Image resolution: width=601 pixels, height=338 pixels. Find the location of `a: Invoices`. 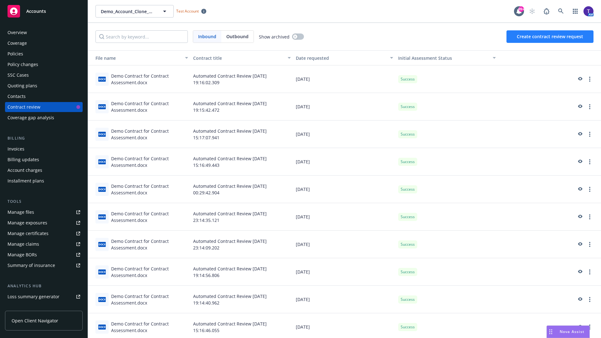

a: Invoices is located at coordinates (44, 149).